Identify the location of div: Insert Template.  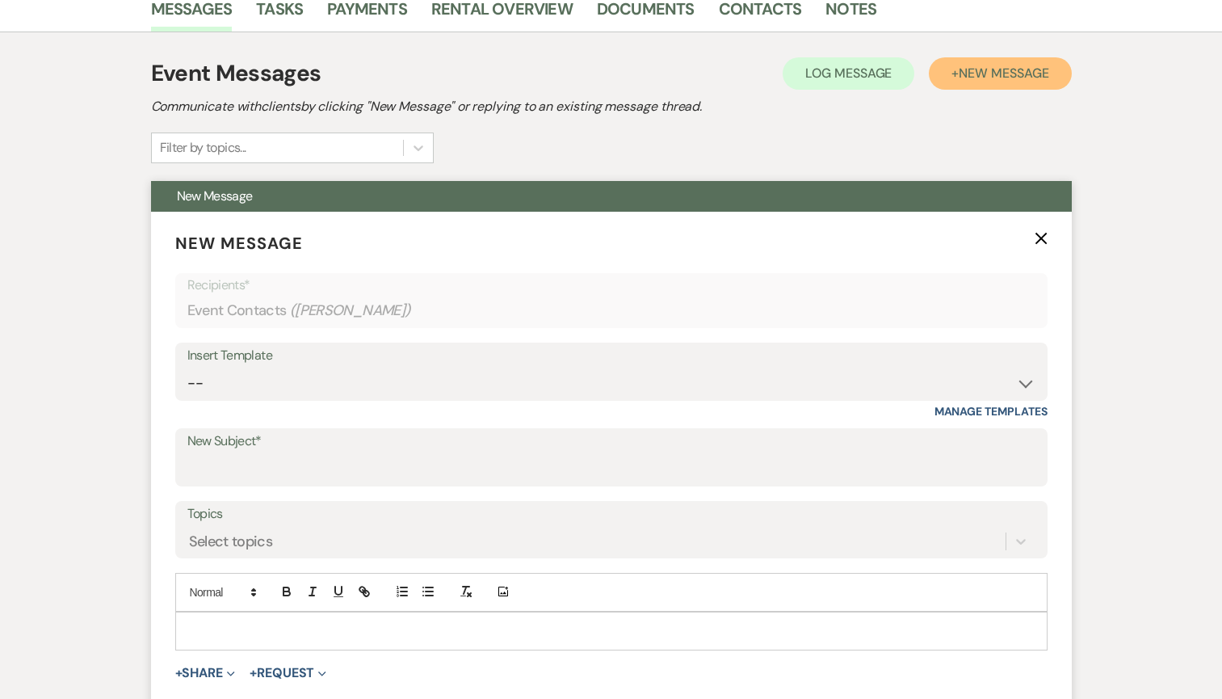
(611, 355).